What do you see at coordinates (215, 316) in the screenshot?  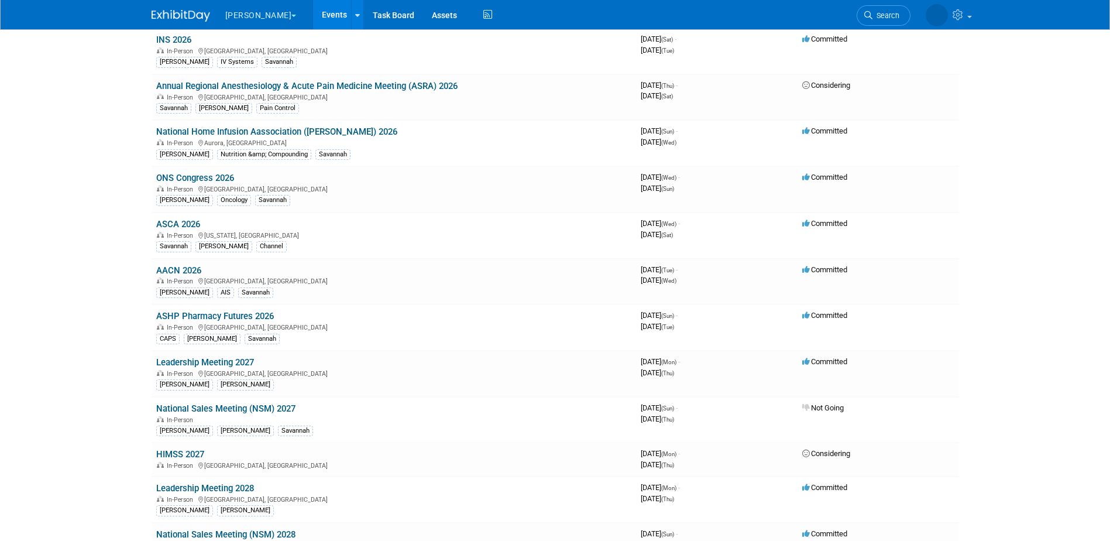 I see `a: ASHP Pharmacy Futures 2026` at bounding box center [215, 316].